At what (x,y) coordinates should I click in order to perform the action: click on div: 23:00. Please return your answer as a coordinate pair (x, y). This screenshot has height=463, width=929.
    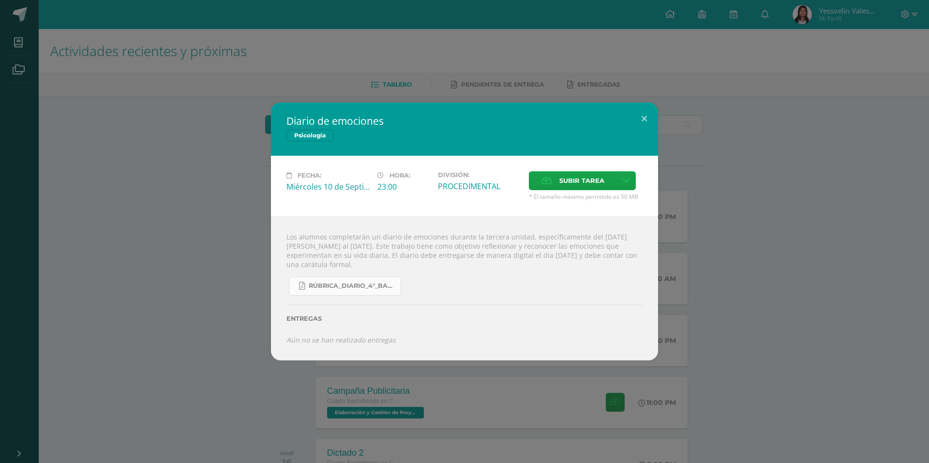
    Looking at the image, I should click on (403, 187).